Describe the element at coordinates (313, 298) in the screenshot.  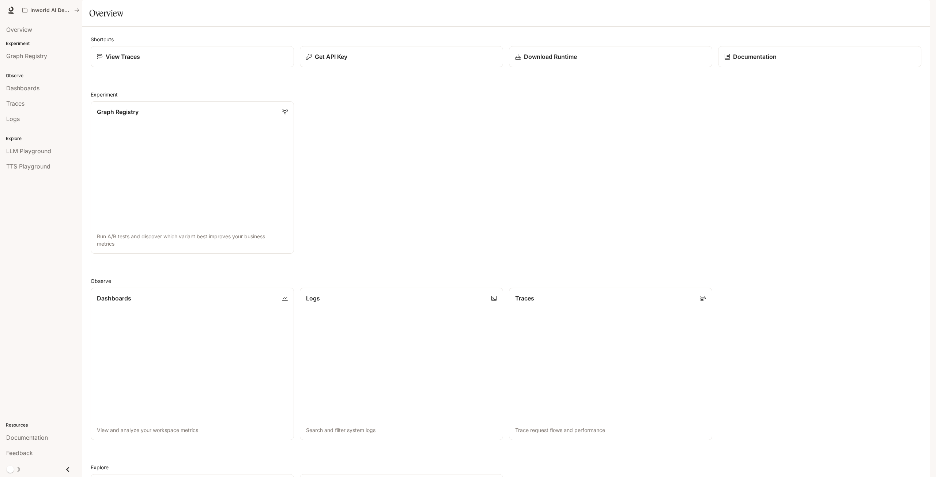
I see `p: Logs` at that location.